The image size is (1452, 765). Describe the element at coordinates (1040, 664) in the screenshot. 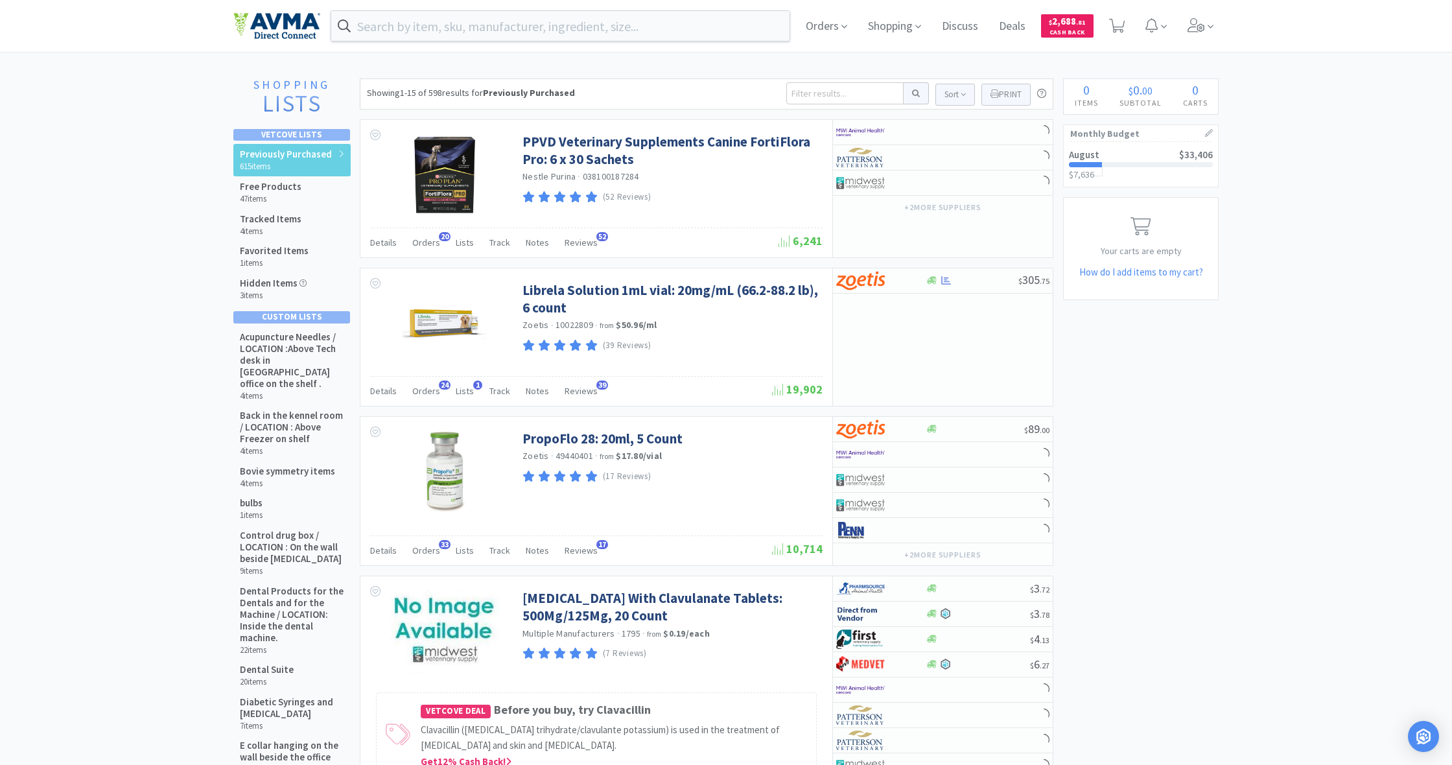

I see `span: 6` at that location.